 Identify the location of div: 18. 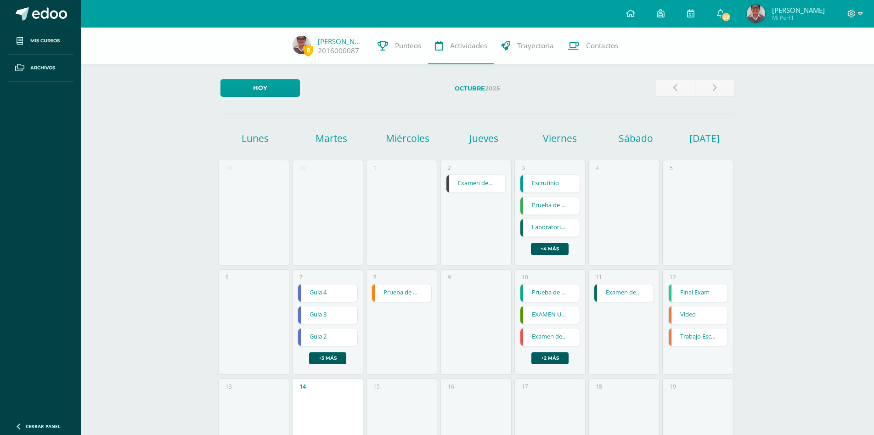
(599, 386).